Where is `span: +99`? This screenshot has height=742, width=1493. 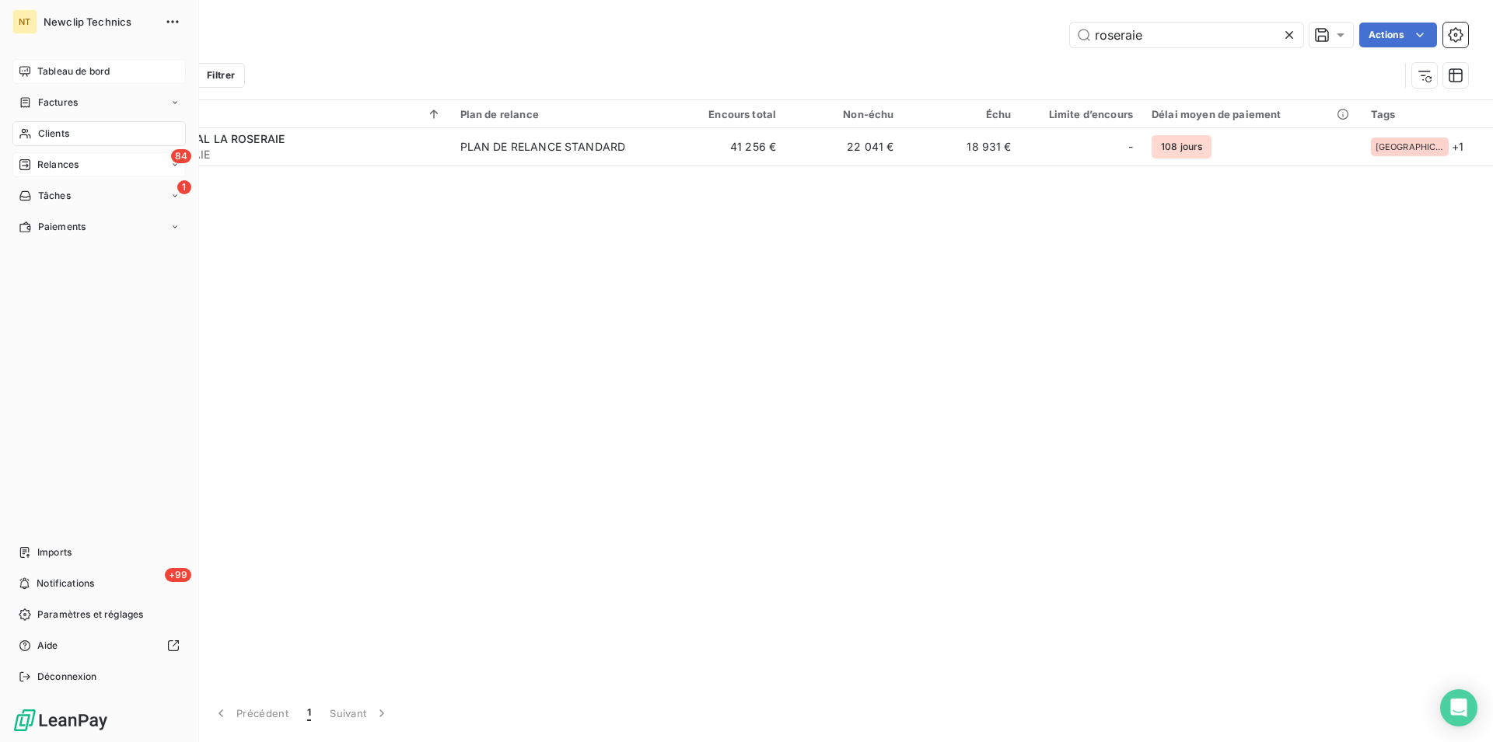
span: +99 is located at coordinates (178, 575).